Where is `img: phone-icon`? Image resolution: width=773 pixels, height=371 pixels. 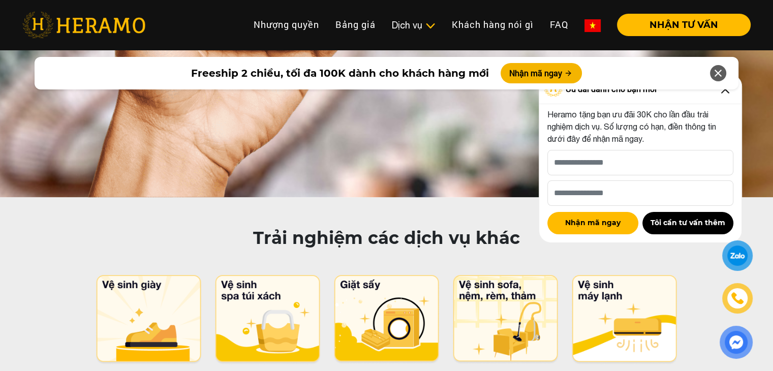
img: phone-icon is located at coordinates (737, 298).